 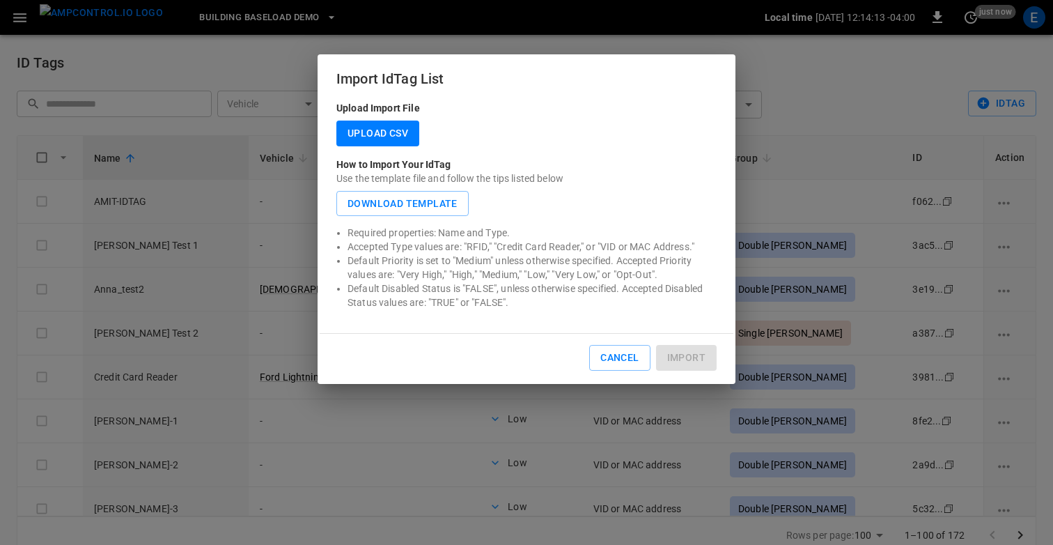 I want to click on p: Default Disabled Status is "FALSE", unless otherwise specified. Accepted Disabled Status values a..., so click(x=532, y=295).